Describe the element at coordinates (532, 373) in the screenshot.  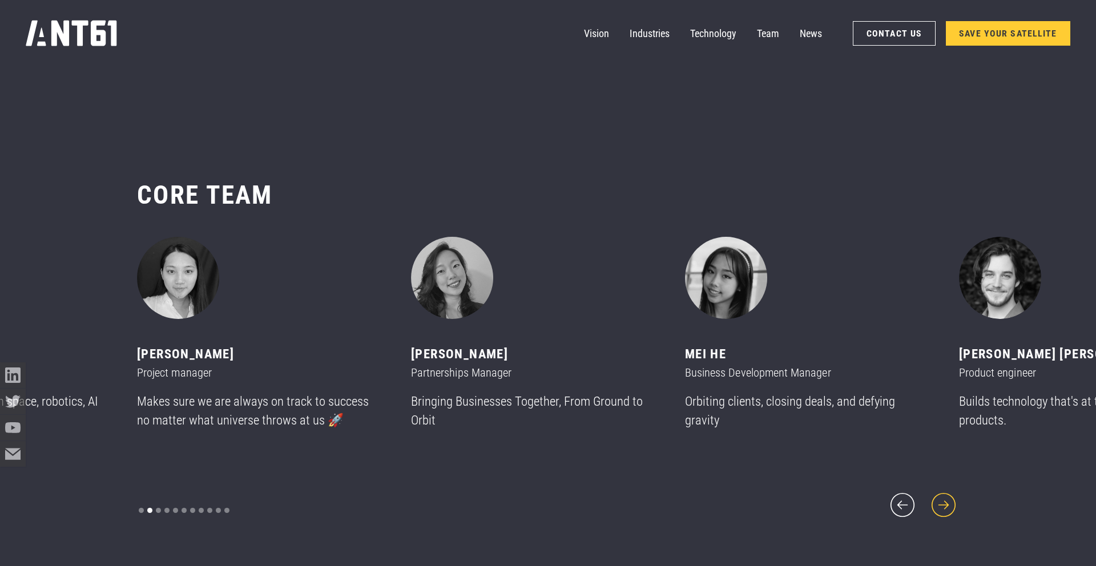
I see `div: Partnerships Manager` at that location.